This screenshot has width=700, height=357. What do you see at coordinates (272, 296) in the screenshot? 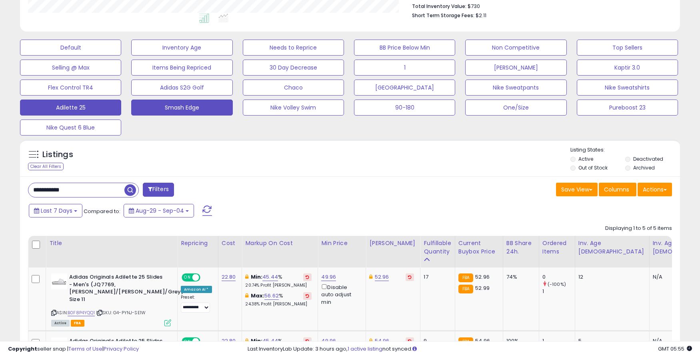
I see `a: 56.62` at bounding box center [272, 296].